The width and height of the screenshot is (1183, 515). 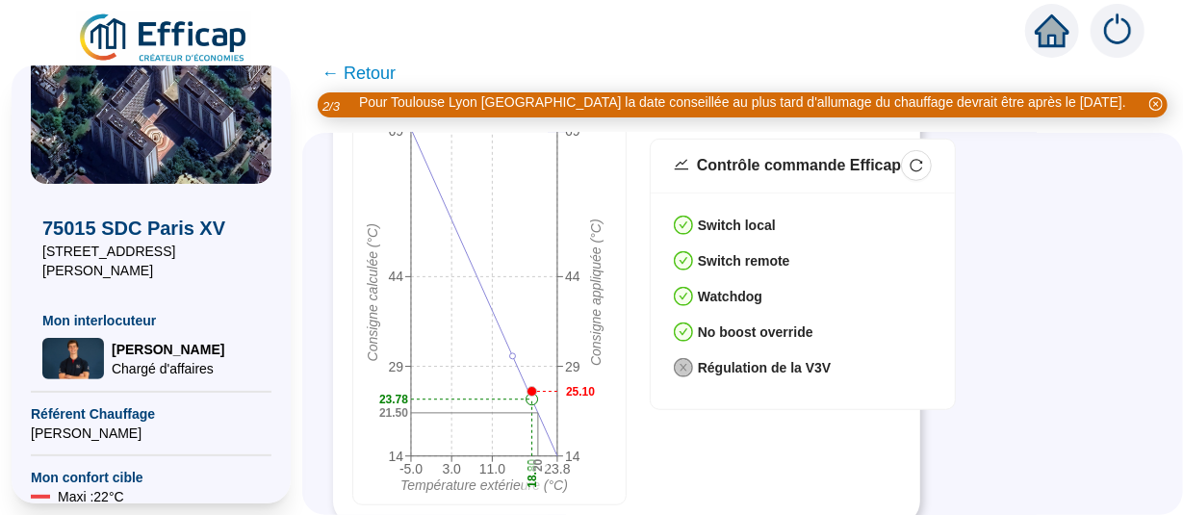 I want to click on span: Mon confort cible, so click(x=151, y=478).